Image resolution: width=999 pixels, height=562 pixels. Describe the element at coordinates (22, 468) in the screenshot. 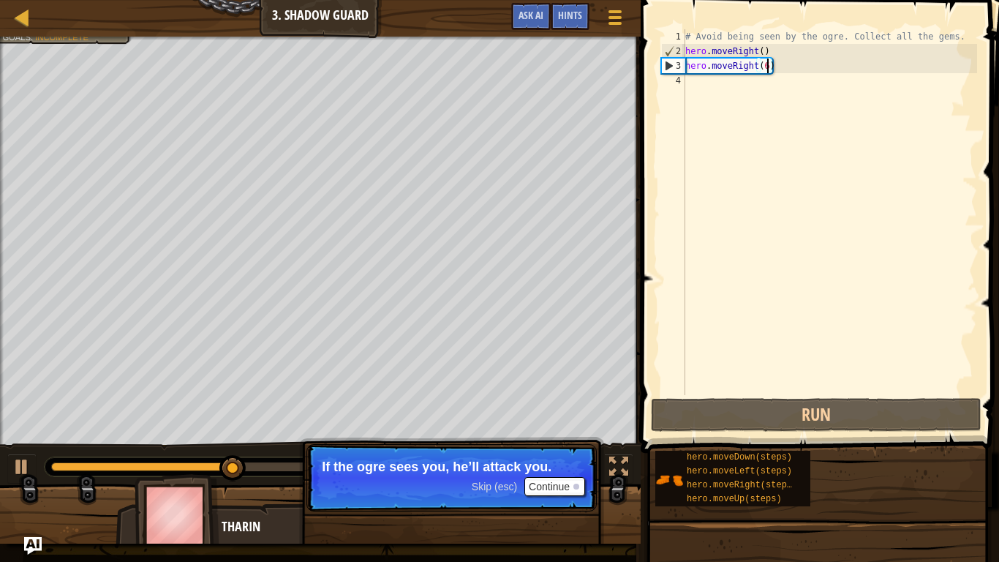

I see `button: Ctrl + P: Play` at that location.